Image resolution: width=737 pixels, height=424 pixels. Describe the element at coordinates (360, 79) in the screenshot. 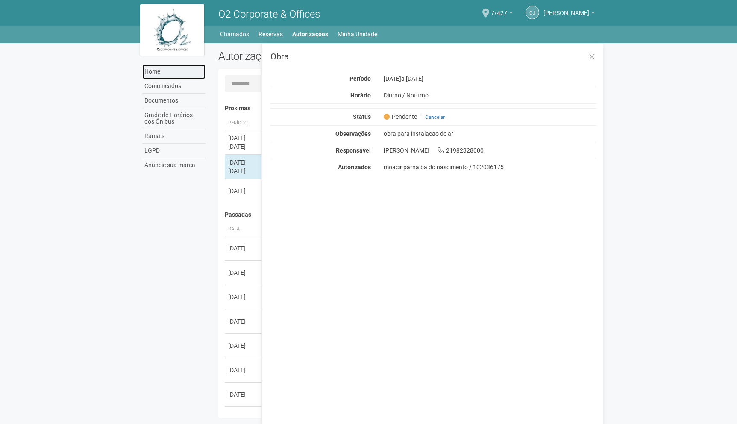

I see `strong: Período` at that location.